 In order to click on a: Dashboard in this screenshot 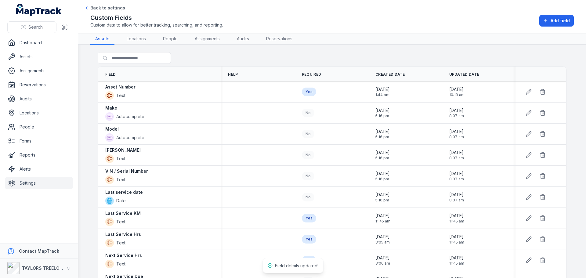, I will do `click(39, 43)`.